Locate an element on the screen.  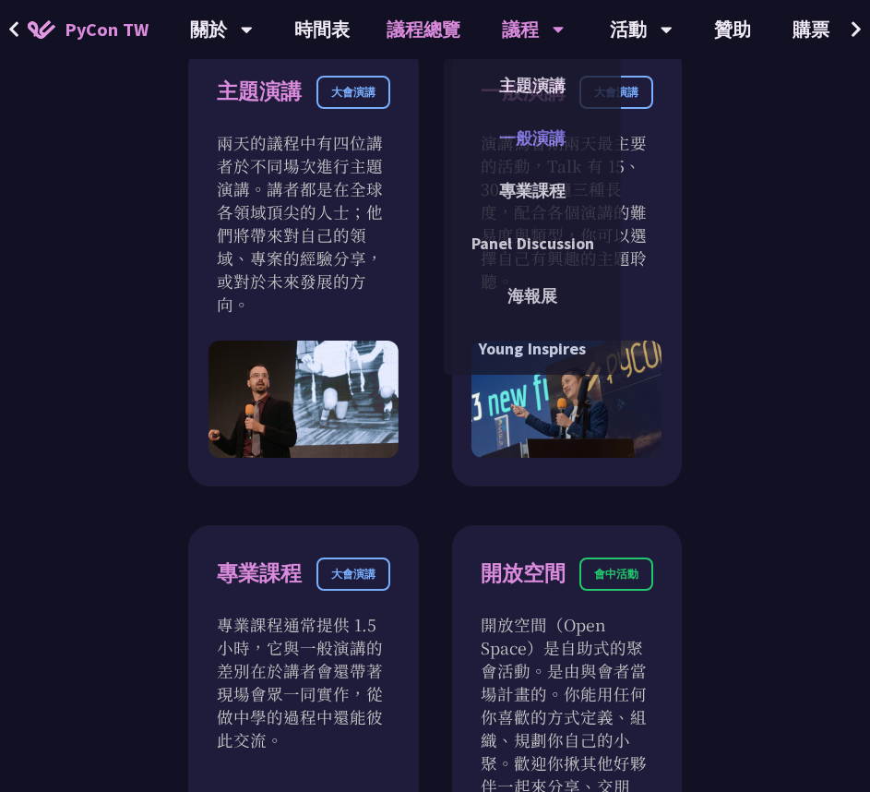
p: 專業課程通常提供 1.5 小時，它與一般演講的差別在於講者會還帶著現場會眾一同實作，從做中學的過程中還能彼此交流。 is located at coordinates (304, 682).